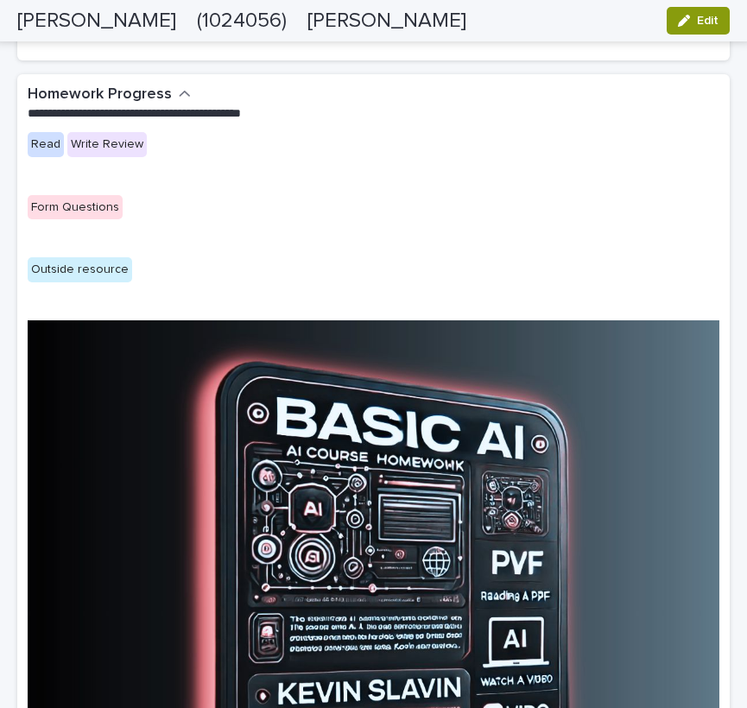 This screenshot has height=708, width=747. Describe the element at coordinates (99, 95) in the screenshot. I see `h2: Homework Progress` at that location.